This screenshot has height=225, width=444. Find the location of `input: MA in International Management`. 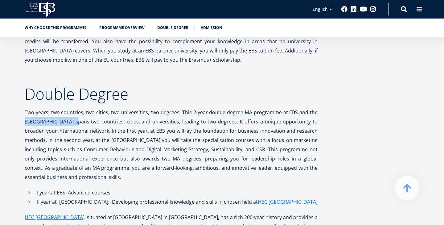

input: MA in International Management is located at coordinates (3, 88).